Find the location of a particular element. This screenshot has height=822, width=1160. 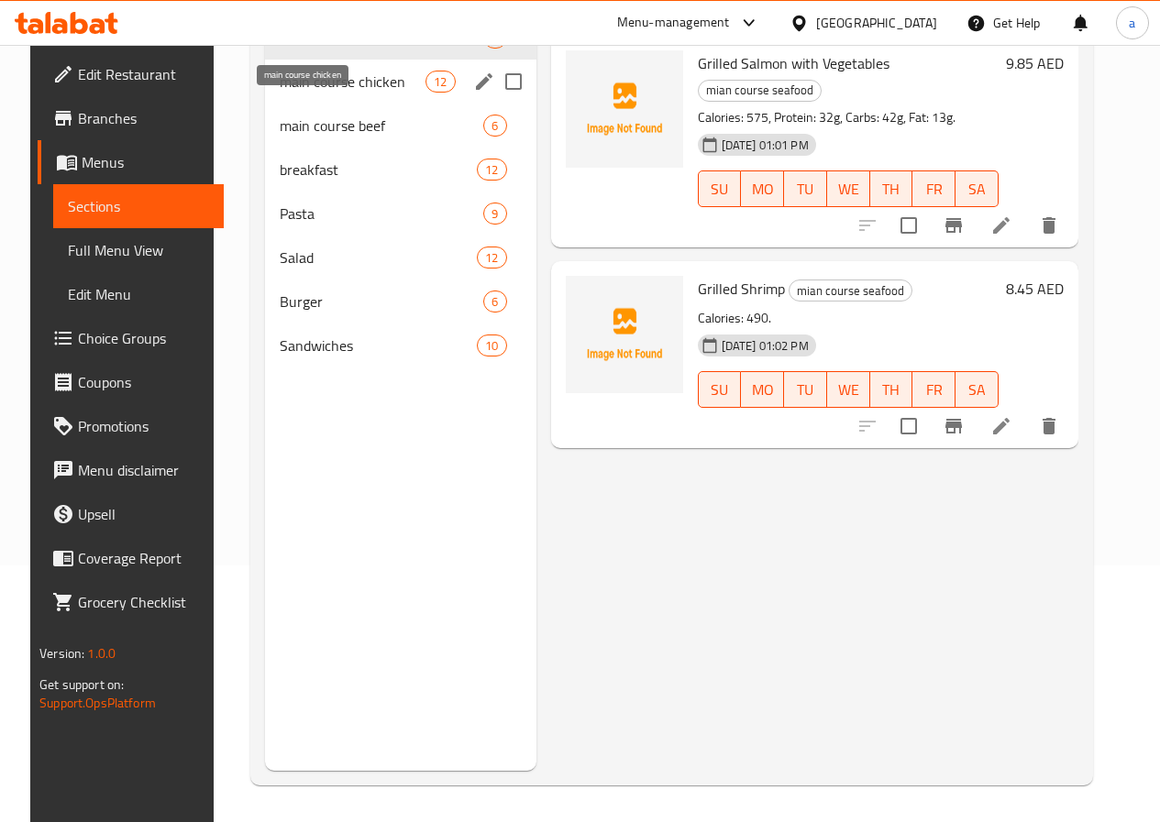

span: Edit Menu is located at coordinates (138, 294).